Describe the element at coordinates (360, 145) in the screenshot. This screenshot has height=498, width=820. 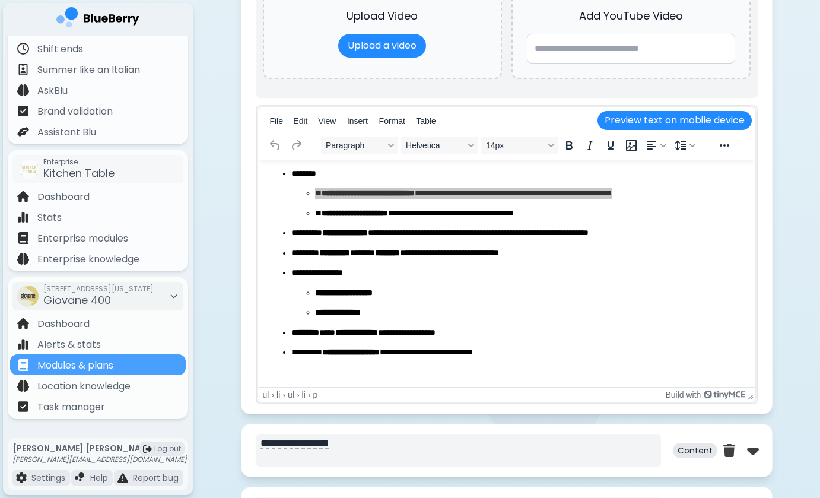
I see `button: Block Paragraph` at that location.